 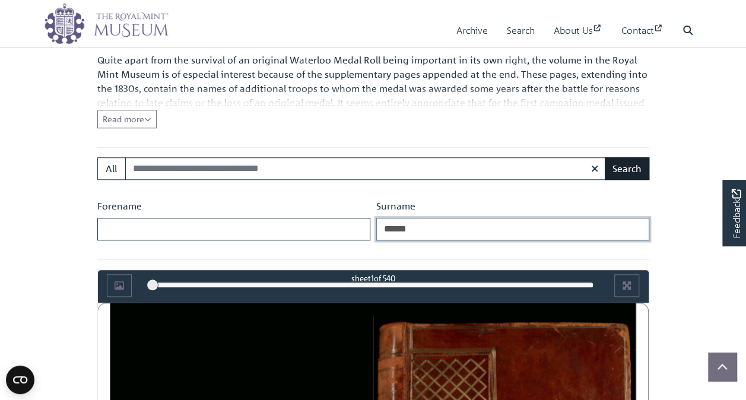 I want to click on div: sheet of 540, so click(x=373, y=278).